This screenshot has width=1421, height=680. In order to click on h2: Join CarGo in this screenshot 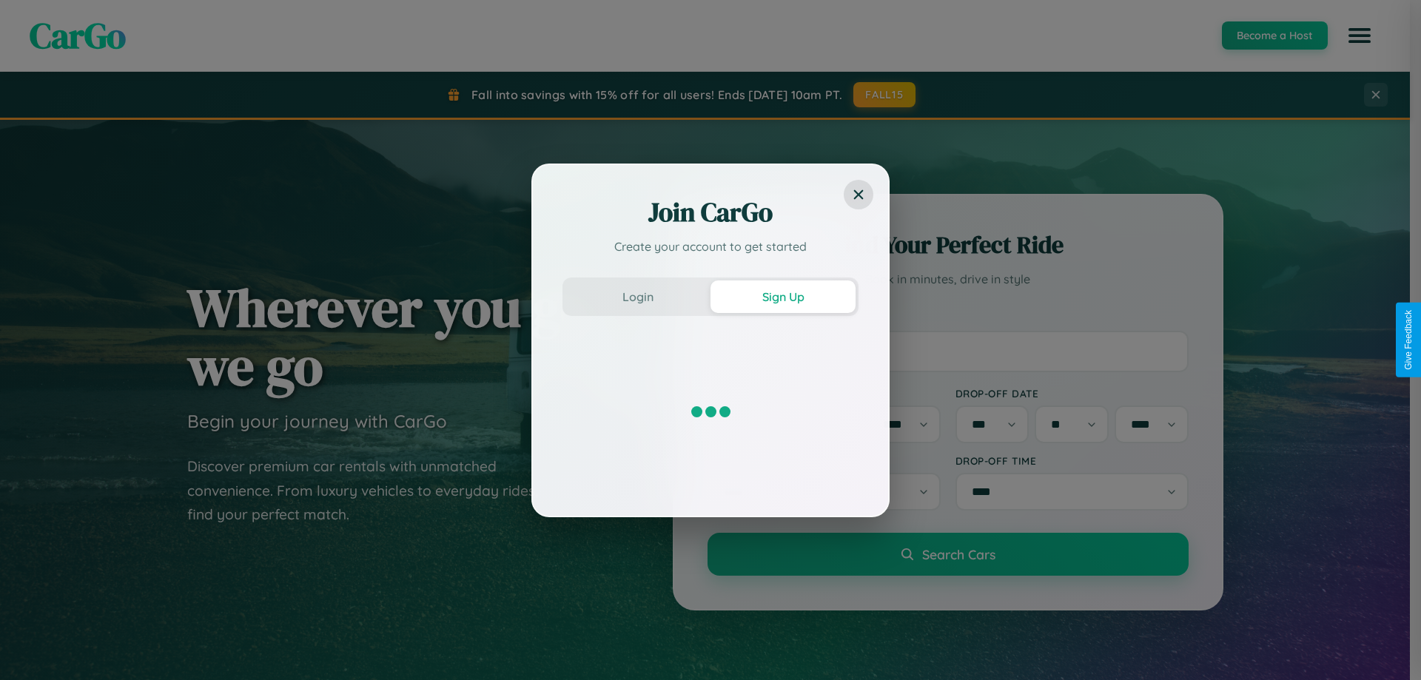, I will do `click(711, 212)`.